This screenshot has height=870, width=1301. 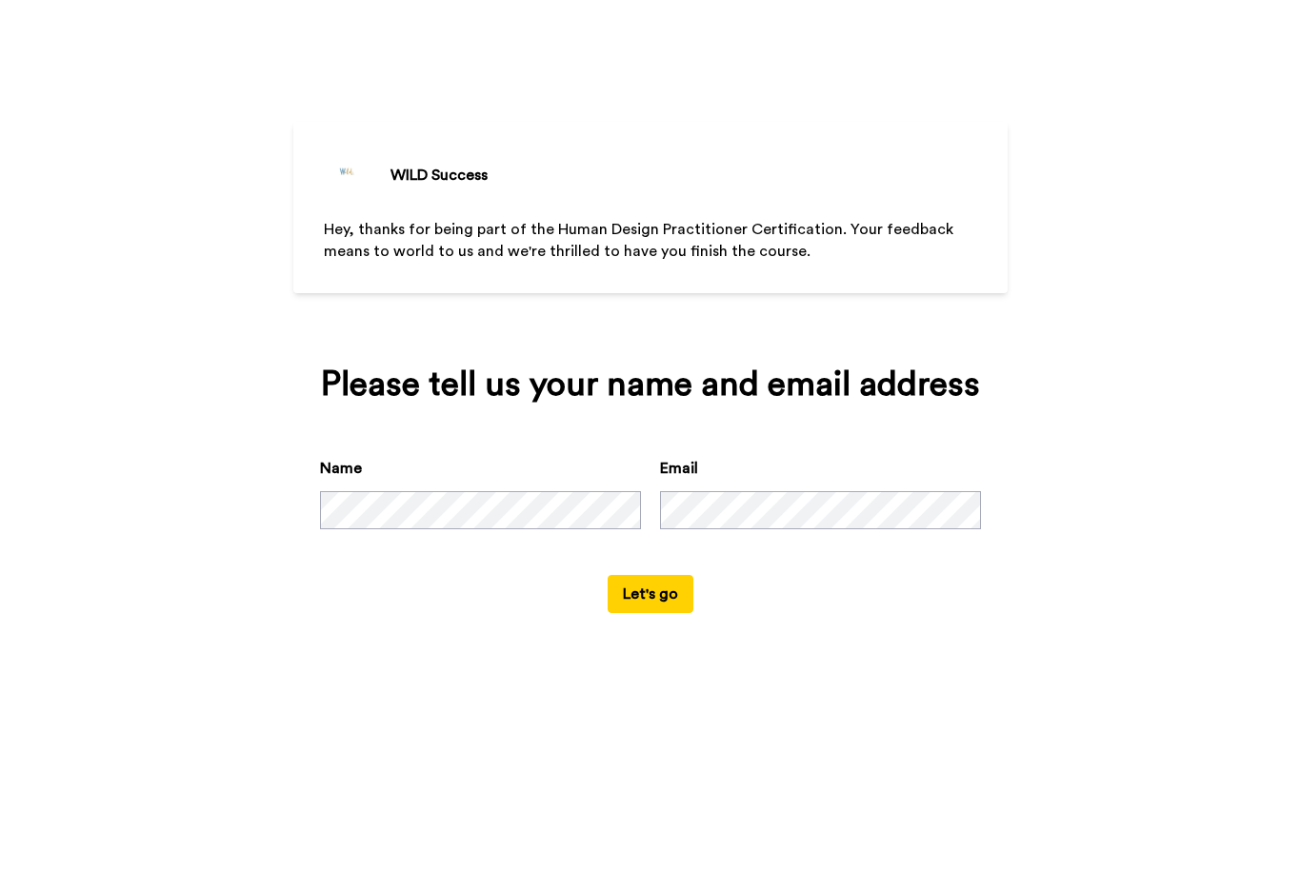 What do you see at coordinates (650, 594) in the screenshot?
I see `button: Let's go` at bounding box center [650, 594].